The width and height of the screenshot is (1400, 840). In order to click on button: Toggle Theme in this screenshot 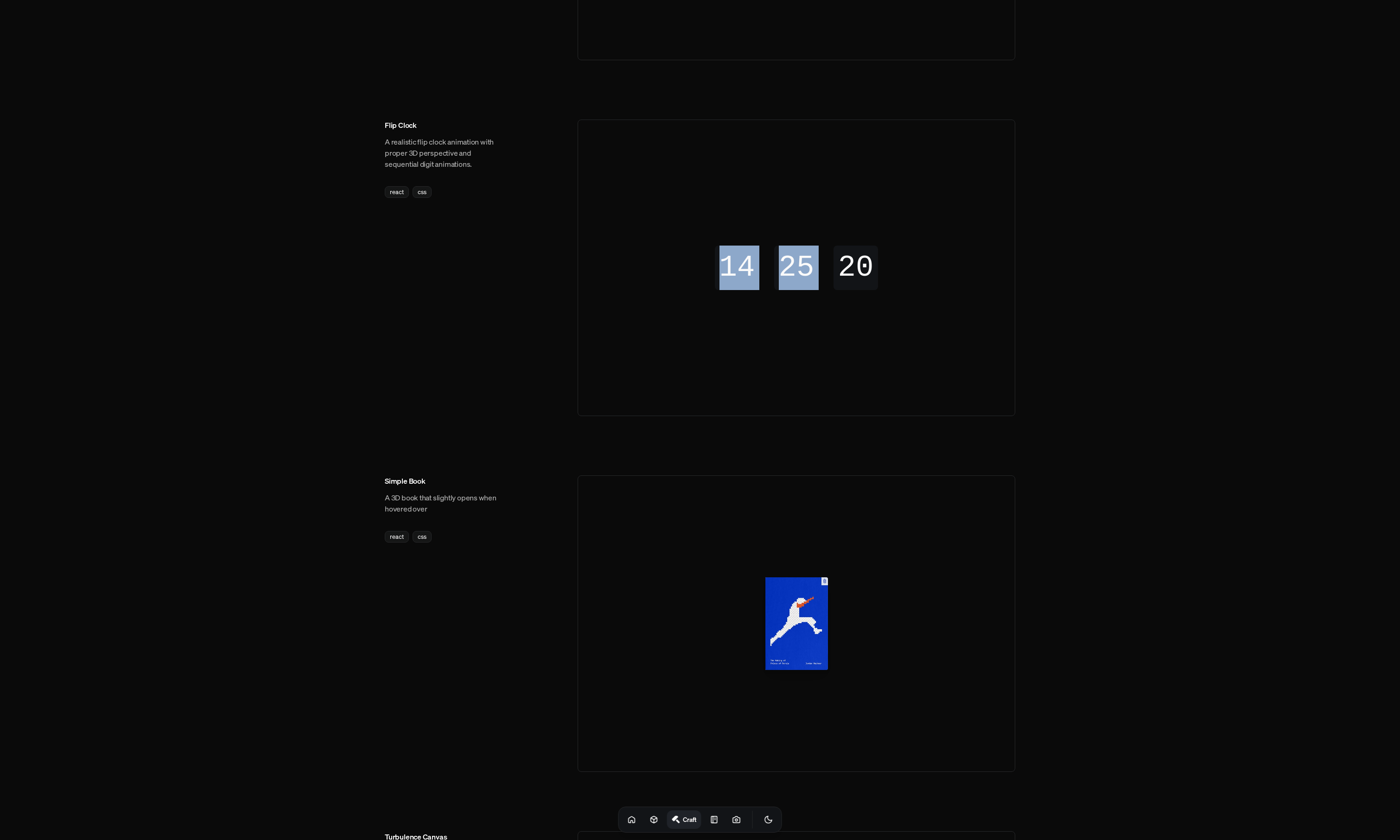, I will do `click(769, 820)`.